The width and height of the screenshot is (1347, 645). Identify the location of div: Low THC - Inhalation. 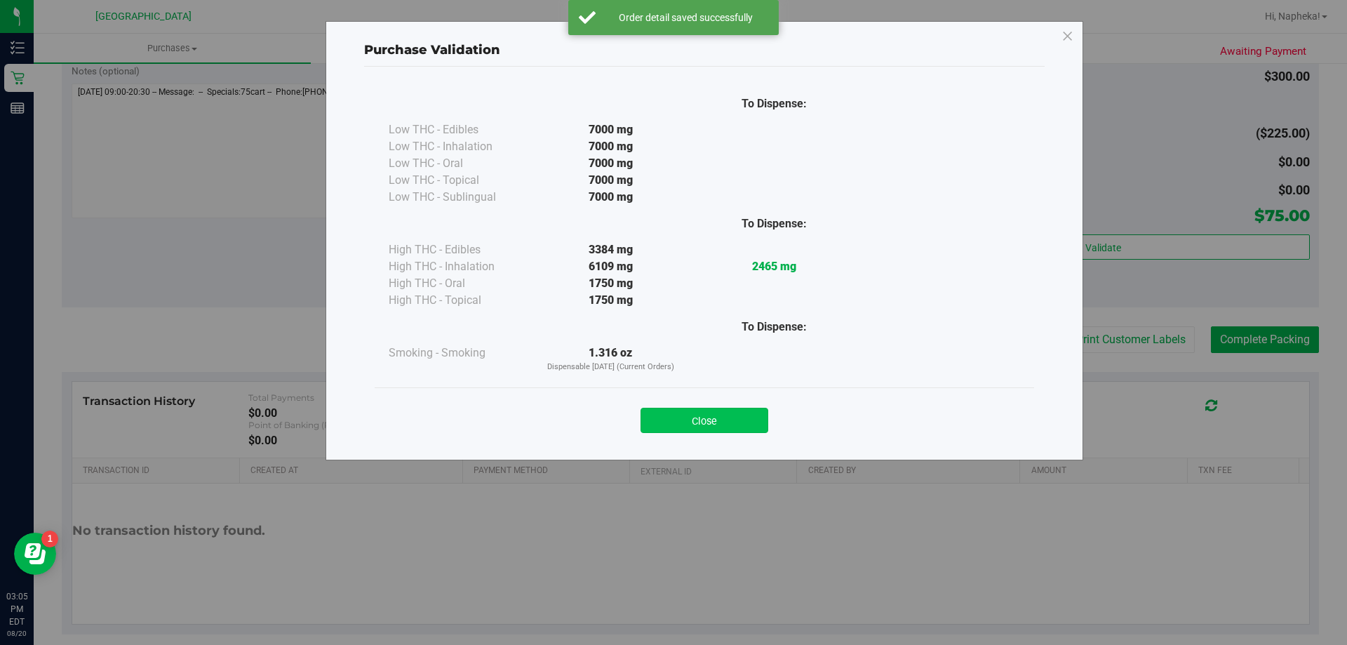
(459, 147).